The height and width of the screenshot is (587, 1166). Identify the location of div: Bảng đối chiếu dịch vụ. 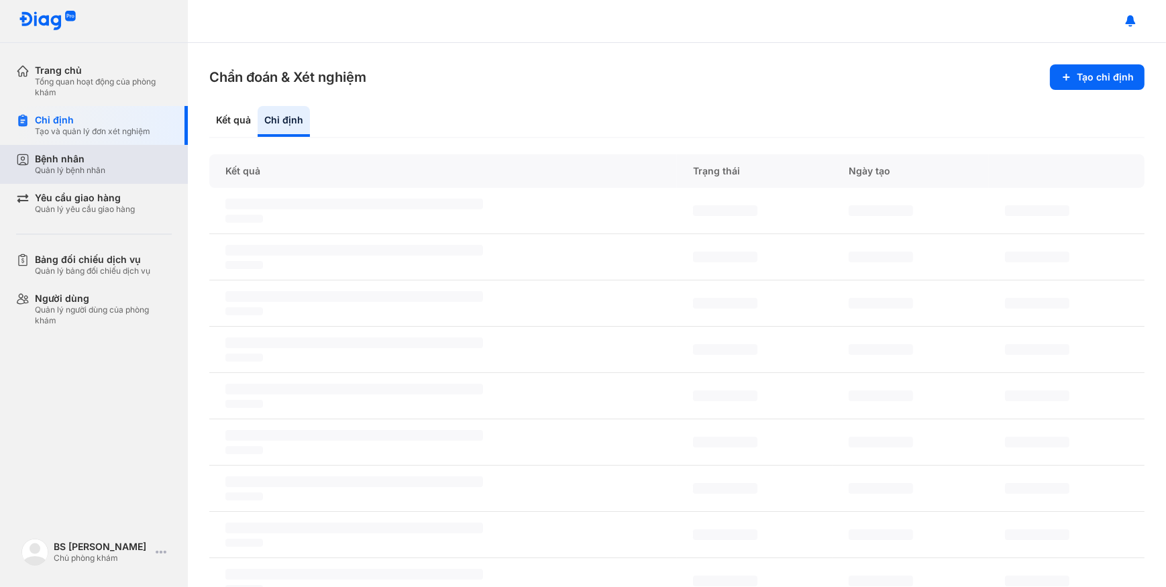
(93, 260).